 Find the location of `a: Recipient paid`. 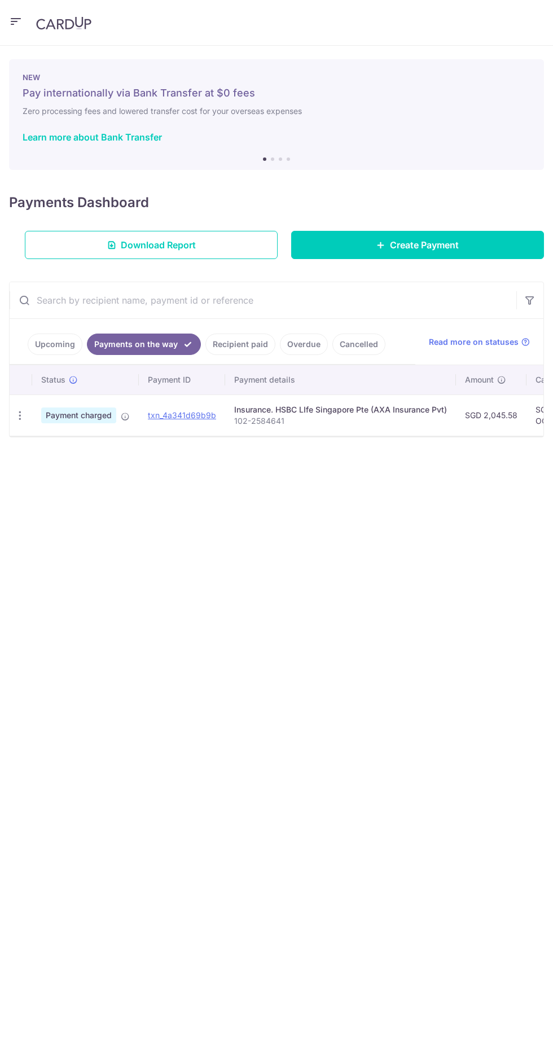

a: Recipient paid is located at coordinates (240, 344).